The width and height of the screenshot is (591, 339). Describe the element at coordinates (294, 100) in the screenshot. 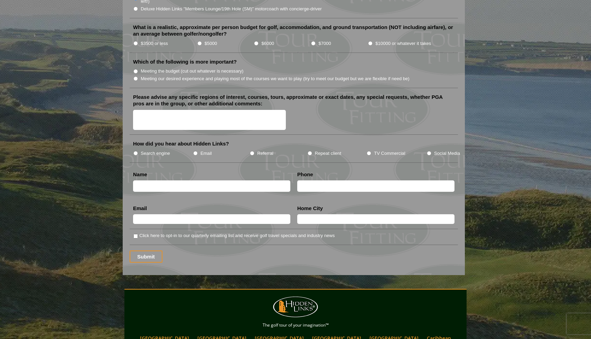

I see `label: Please advise any specific regions of interest, courses, tours, approximate or exact dates, any s...` at that location.